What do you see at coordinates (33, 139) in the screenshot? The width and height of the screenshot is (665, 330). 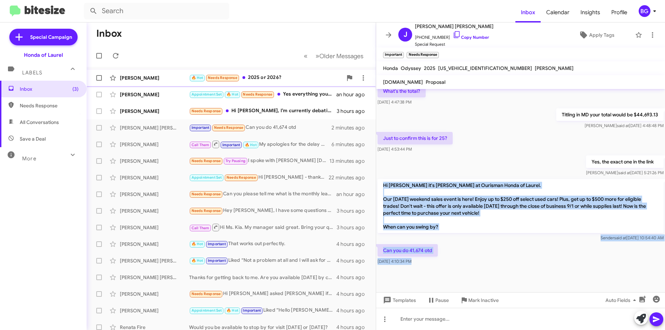 I see `span: Save a Deal` at bounding box center [33, 139].